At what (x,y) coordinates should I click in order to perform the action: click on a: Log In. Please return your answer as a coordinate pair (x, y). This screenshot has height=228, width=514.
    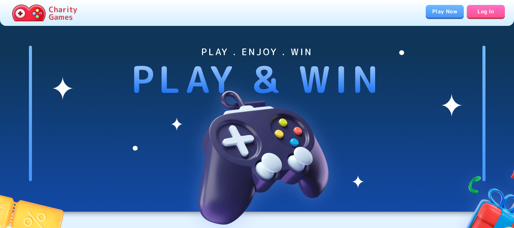
    Looking at the image, I should click on (485, 11).